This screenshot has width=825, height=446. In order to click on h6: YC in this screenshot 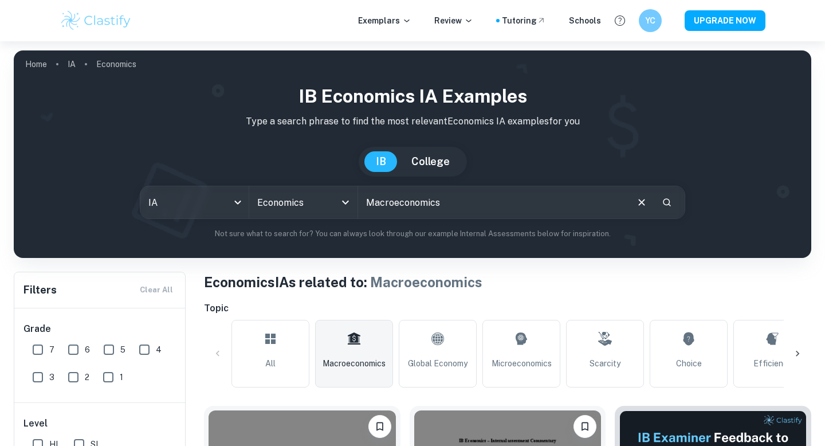, I will do `click(650, 21)`.